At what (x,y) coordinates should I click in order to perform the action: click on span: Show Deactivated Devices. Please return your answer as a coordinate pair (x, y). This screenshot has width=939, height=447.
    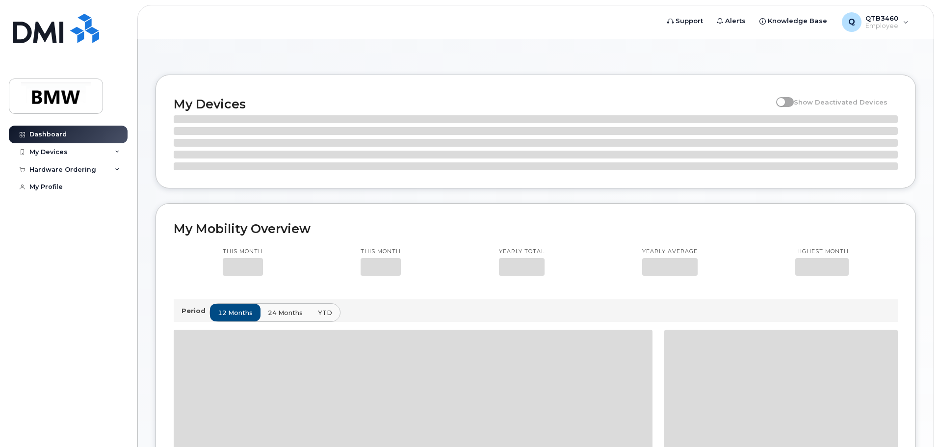
    Looking at the image, I should click on (840, 102).